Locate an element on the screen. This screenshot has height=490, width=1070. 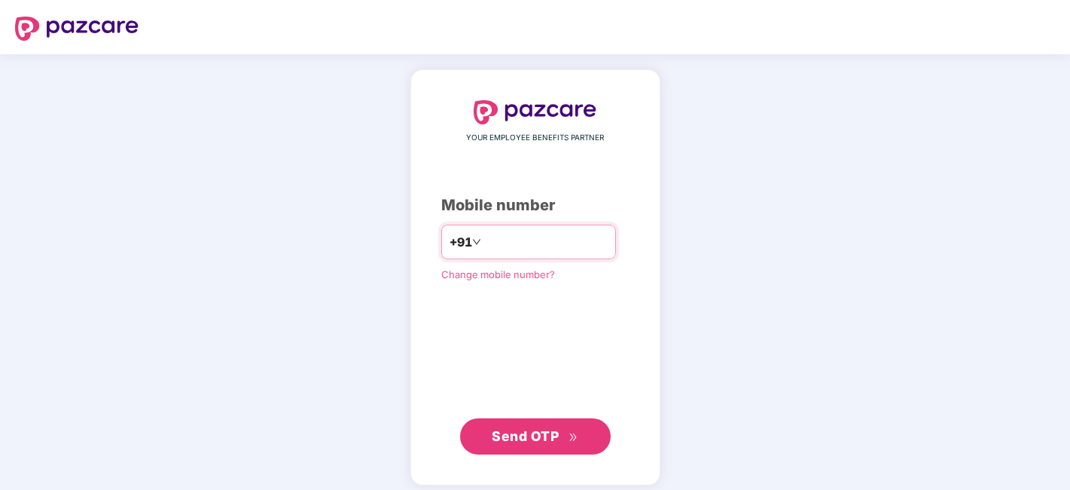
span: double-right is located at coordinates (573, 437).